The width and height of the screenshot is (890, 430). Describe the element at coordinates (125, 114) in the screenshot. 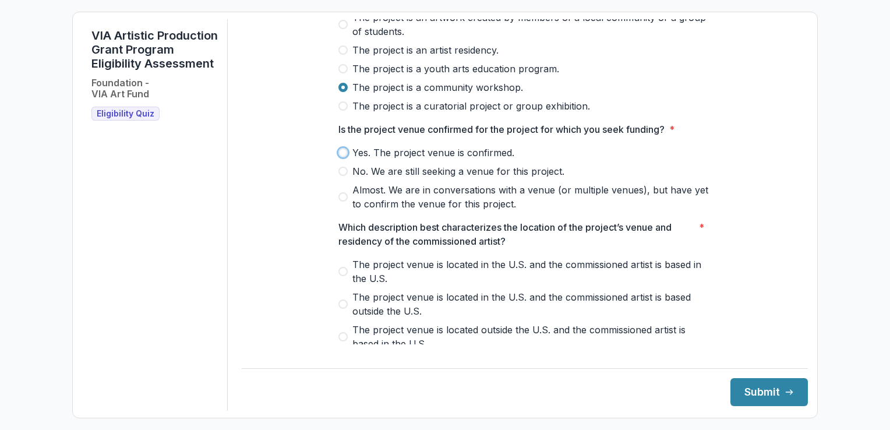

I see `span: Eligibility Quiz` at that location.